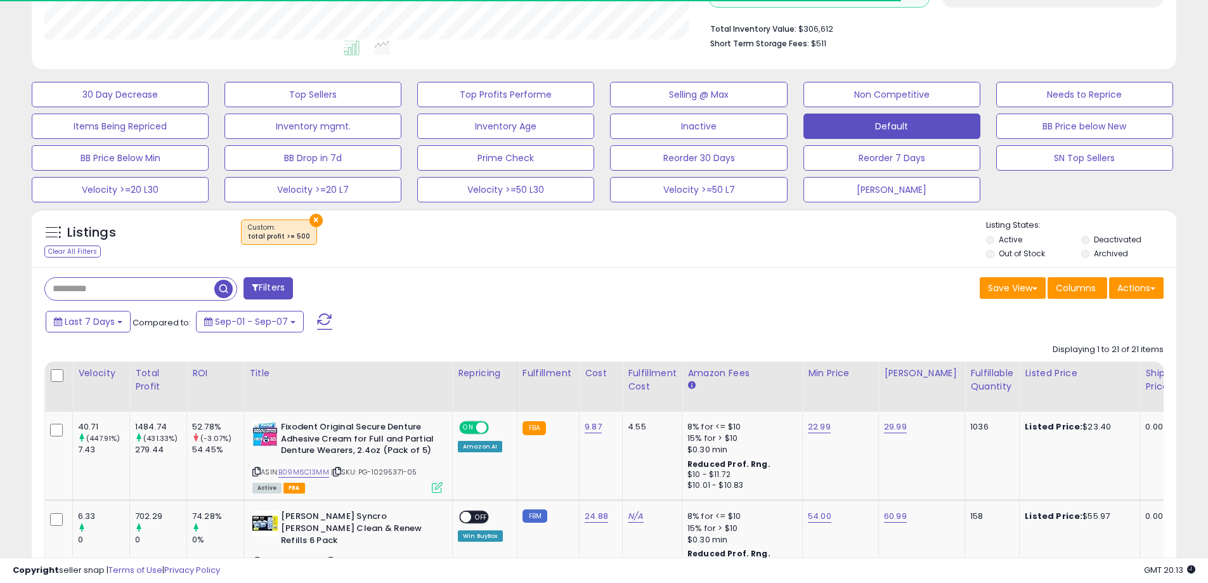 Image resolution: width=1208 pixels, height=583 pixels. What do you see at coordinates (635, 516) in the screenshot?
I see `a: N/A` at bounding box center [635, 516].